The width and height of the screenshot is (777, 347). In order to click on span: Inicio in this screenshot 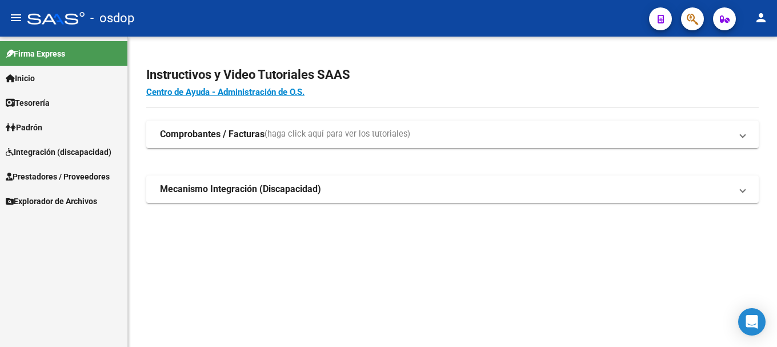, I will do `click(20, 78)`.